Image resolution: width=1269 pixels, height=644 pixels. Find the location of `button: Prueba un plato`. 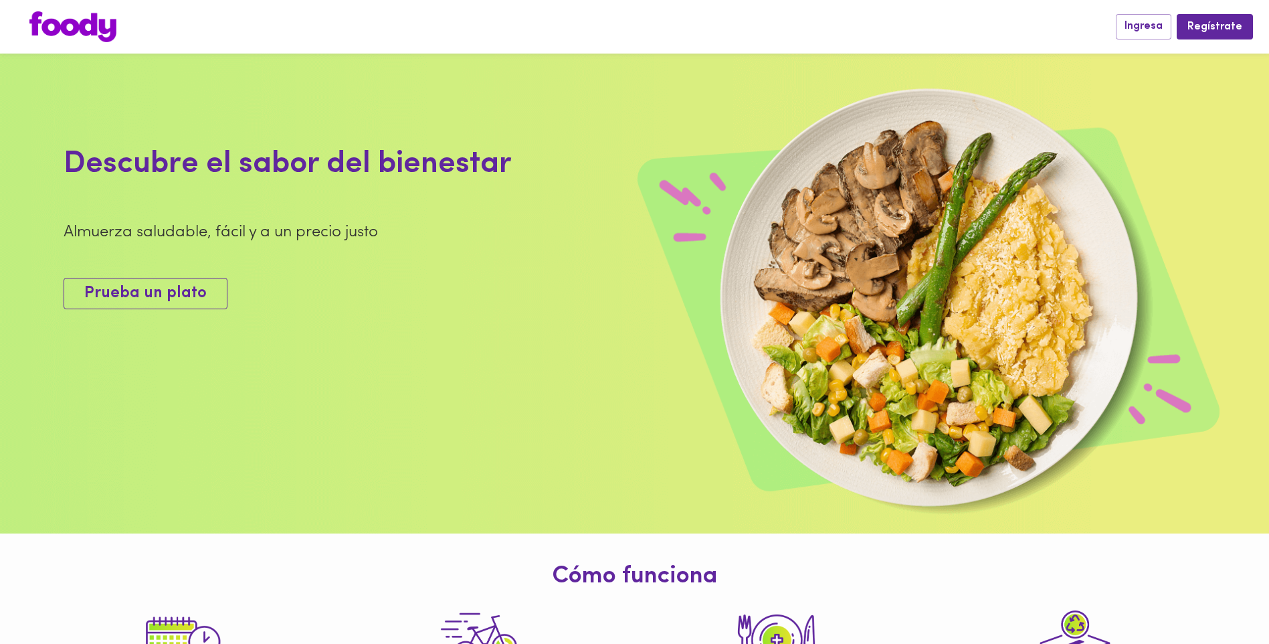

button: Prueba un plato is located at coordinates (145, 293).